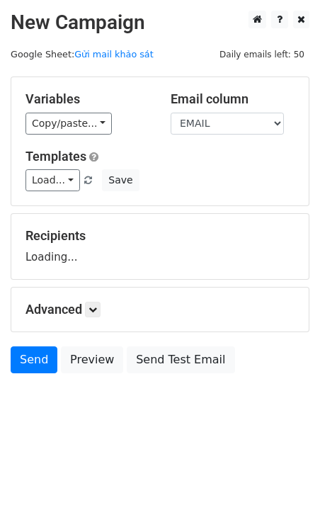 The width and height of the screenshot is (320, 510). I want to click on a: Gửi mail khảo sát, so click(114, 54).